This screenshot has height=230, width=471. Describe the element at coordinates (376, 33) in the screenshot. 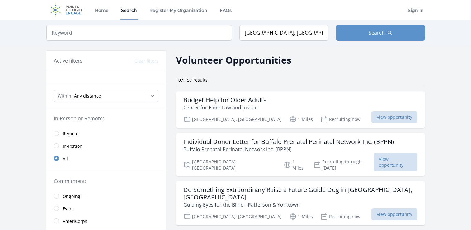

I see `span: Search` at that location.